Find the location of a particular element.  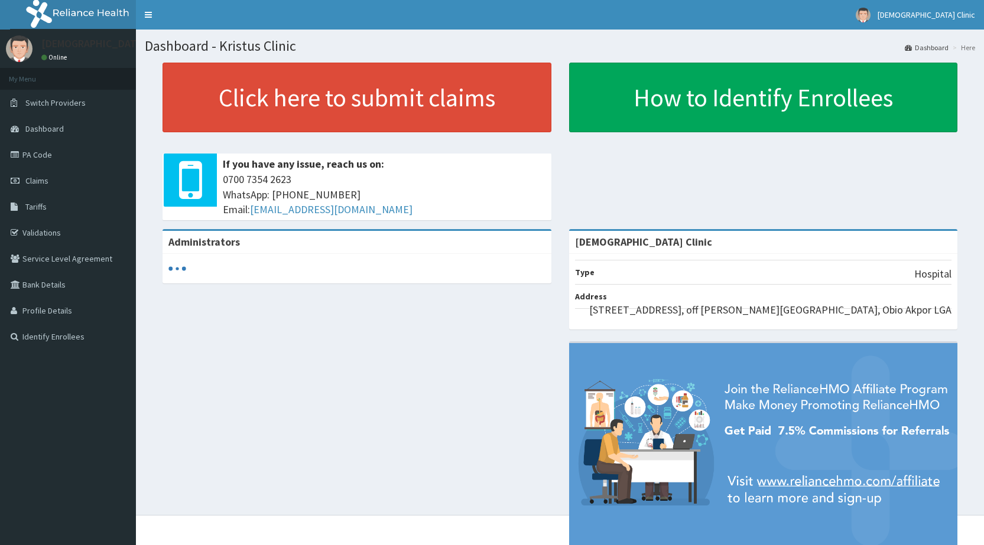

b: If you have any issue, reach us on: is located at coordinates (303, 164).